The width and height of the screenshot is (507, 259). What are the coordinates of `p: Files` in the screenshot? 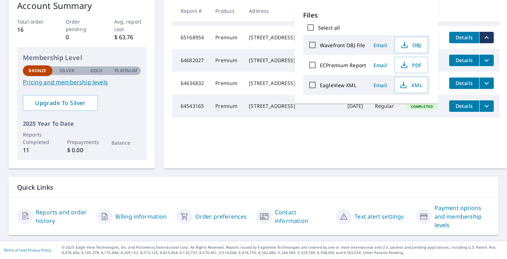 It's located at (366, 15).